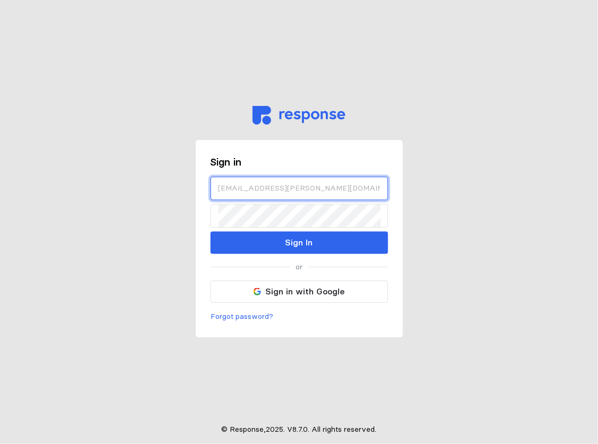 Image resolution: width=598 pixels, height=444 pixels. What do you see at coordinates (299, 242) in the screenshot?
I see `p: Sign In` at bounding box center [299, 242].